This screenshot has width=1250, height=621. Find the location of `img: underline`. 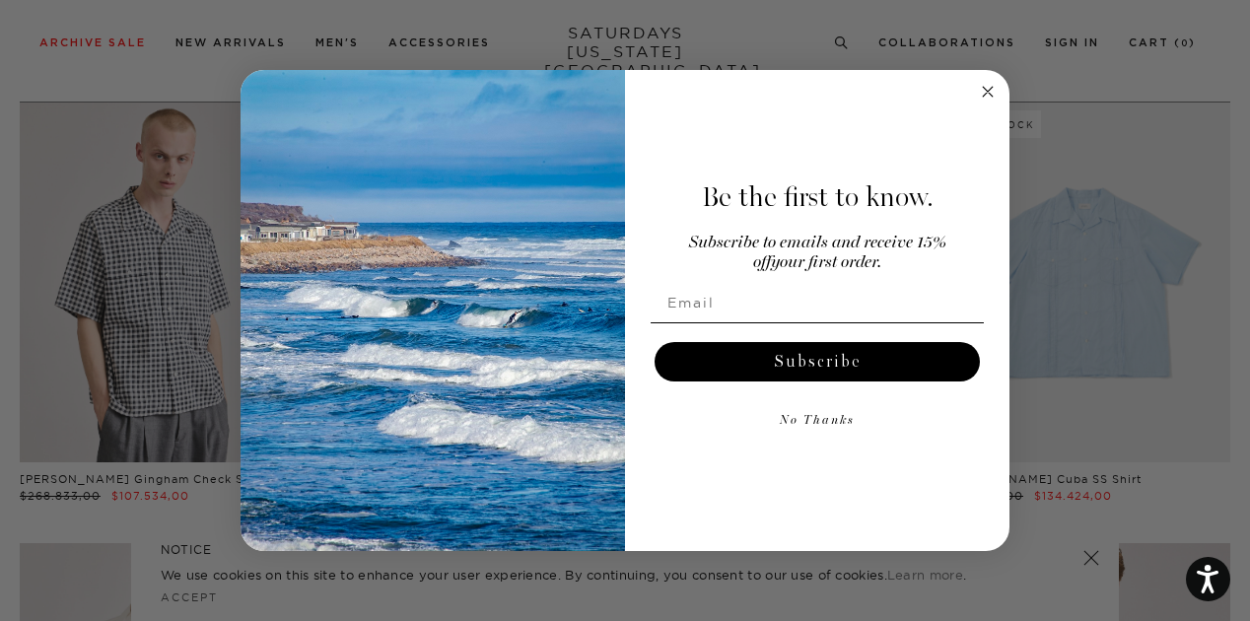

img: underline is located at coordinates (817, 322).